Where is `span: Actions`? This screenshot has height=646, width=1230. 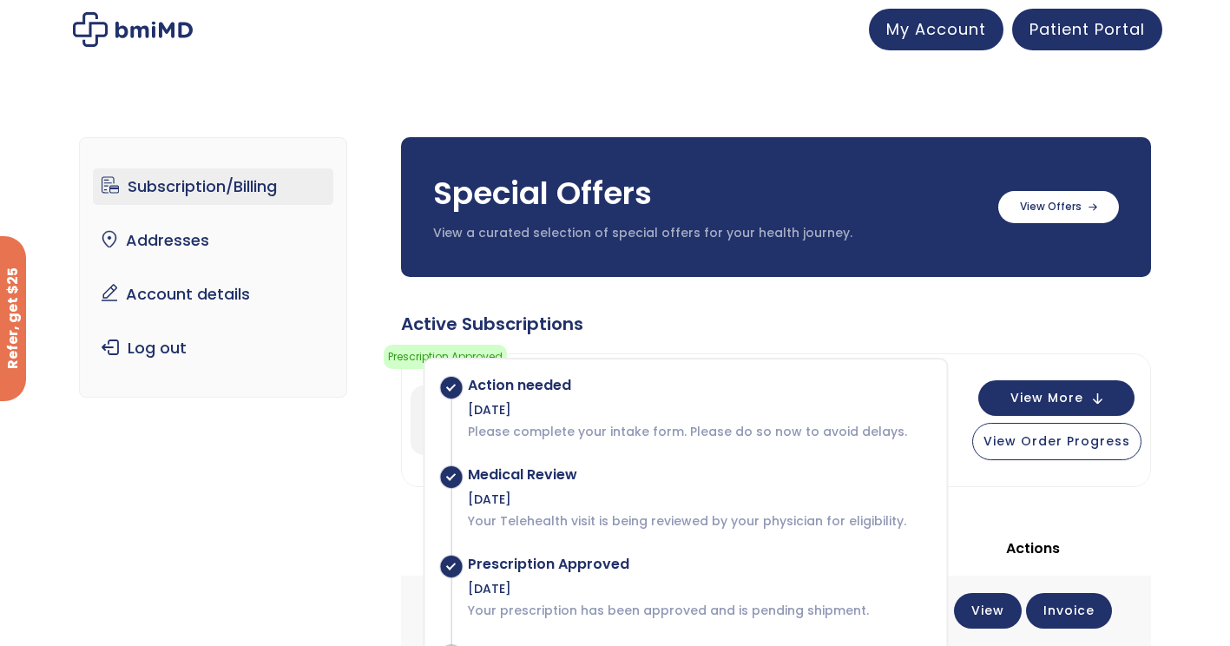
span: Actions is located at coordinates (1033, 548).